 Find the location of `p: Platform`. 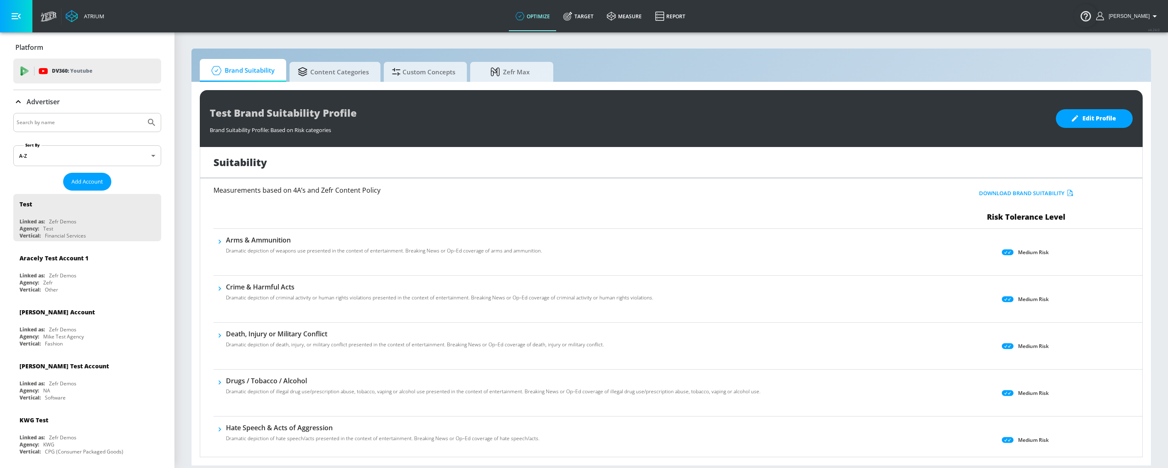

p: Platform is located at coordinates (29, 47).